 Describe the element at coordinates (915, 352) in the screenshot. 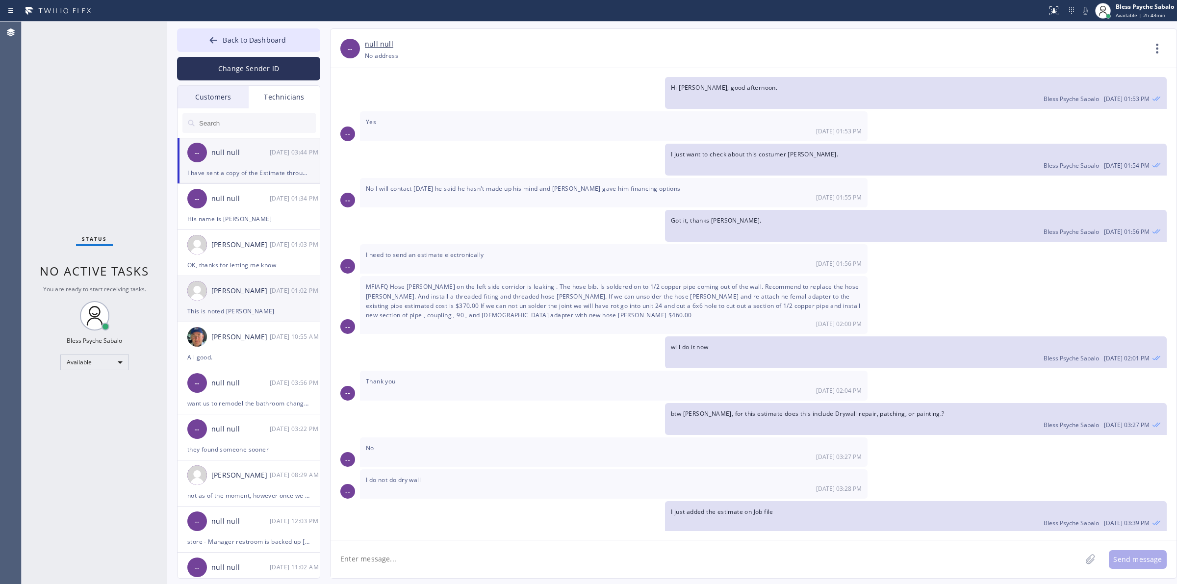

I see `div: 08/15/2025 9:01 AM` at that location.